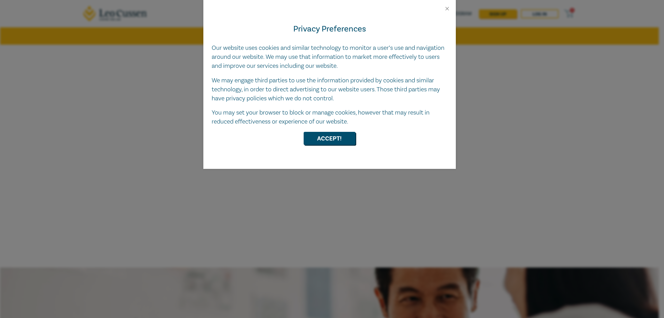 The height and width of the screenshot is (318, 664). What do you see at coordinates (330, 29) in the screenshot?
I see `h4: Privacy Preferences` at bounding box center [330, 29].